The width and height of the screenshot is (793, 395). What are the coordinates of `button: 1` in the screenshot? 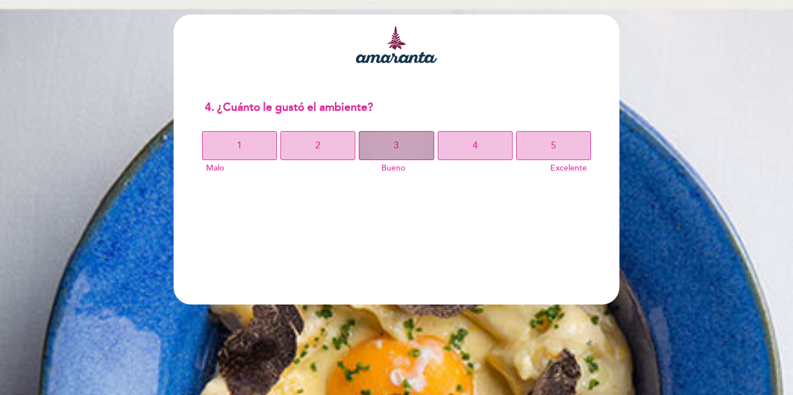 It's located at (239, 146).